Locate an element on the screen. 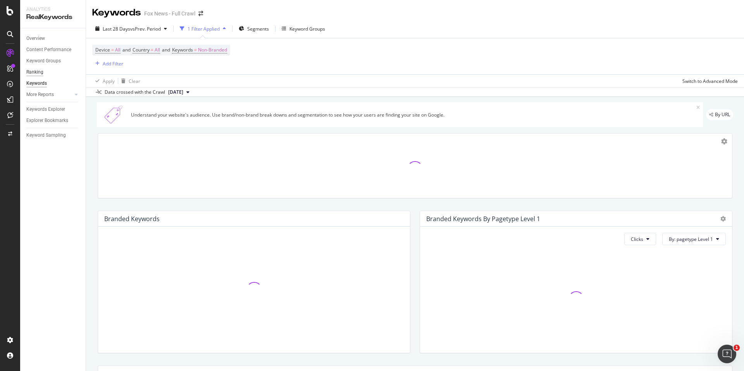 The width and height of the screenshot is (744, 371). div: More Reports is located at coordinates (40, 95).